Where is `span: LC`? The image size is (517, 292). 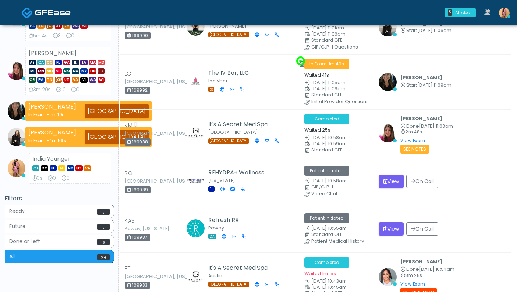
span: LC is located at coordinates (128, 74).